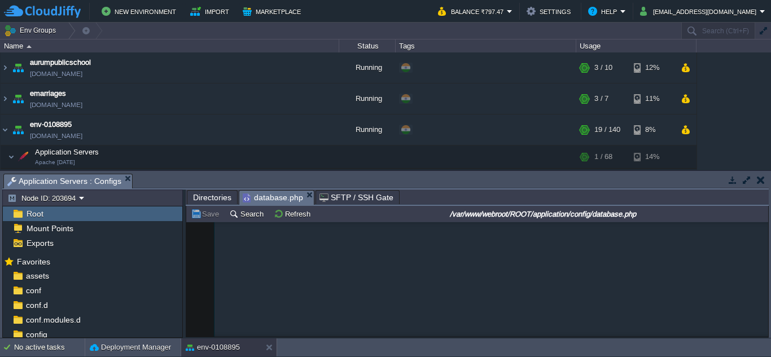 The height and width of the screenshot is (357, 771). What do you see at coordinates (207, 214) in the screenshot?
I see `button: Save` at bounding box center [207, 214].